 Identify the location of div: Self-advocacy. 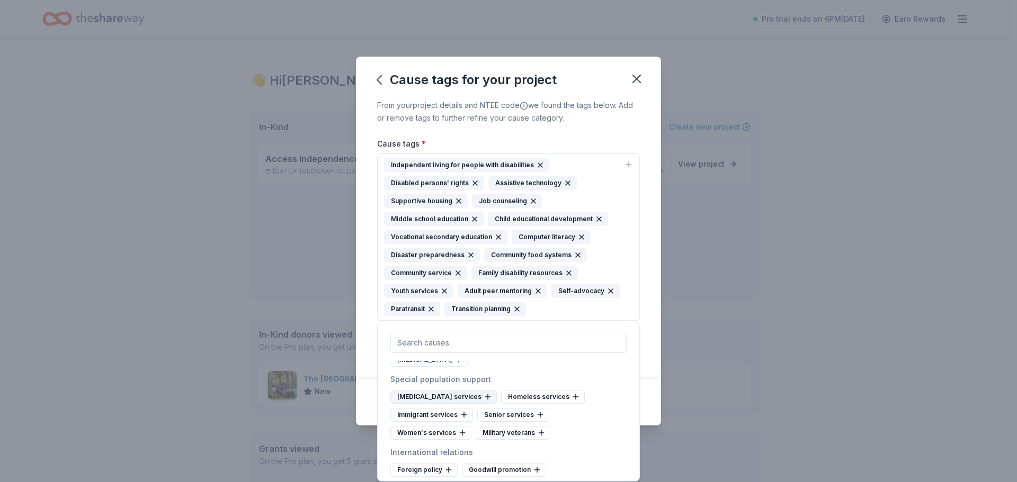
(585, 291).